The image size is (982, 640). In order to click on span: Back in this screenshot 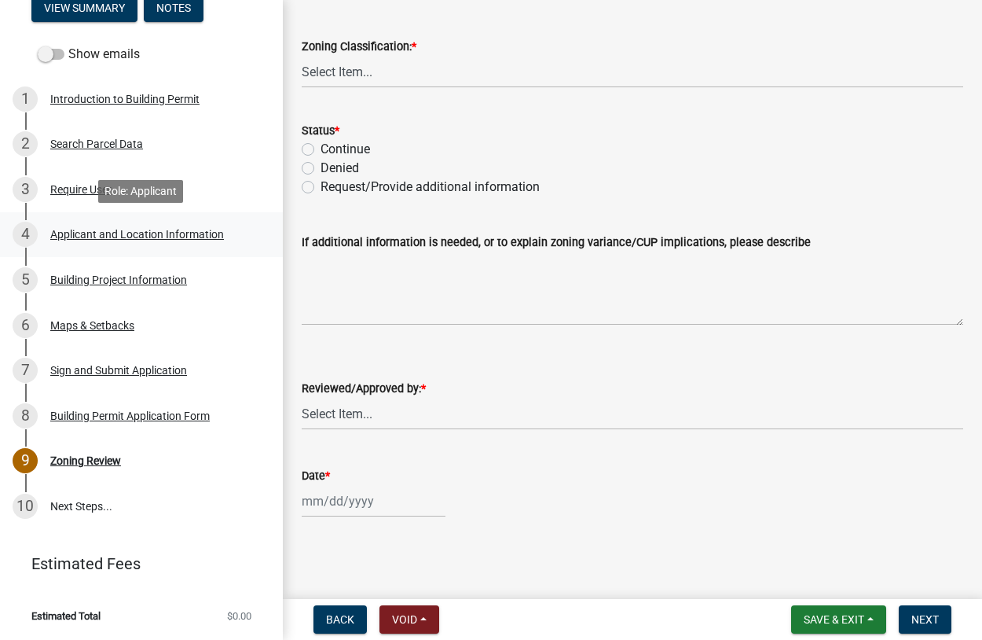, I will do `click(340, 619)`.